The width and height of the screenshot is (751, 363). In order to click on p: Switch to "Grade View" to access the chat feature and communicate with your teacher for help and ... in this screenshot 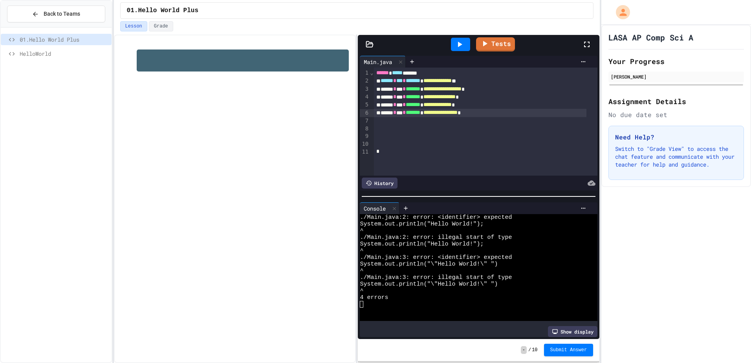, I will do `click(676, 157)`.